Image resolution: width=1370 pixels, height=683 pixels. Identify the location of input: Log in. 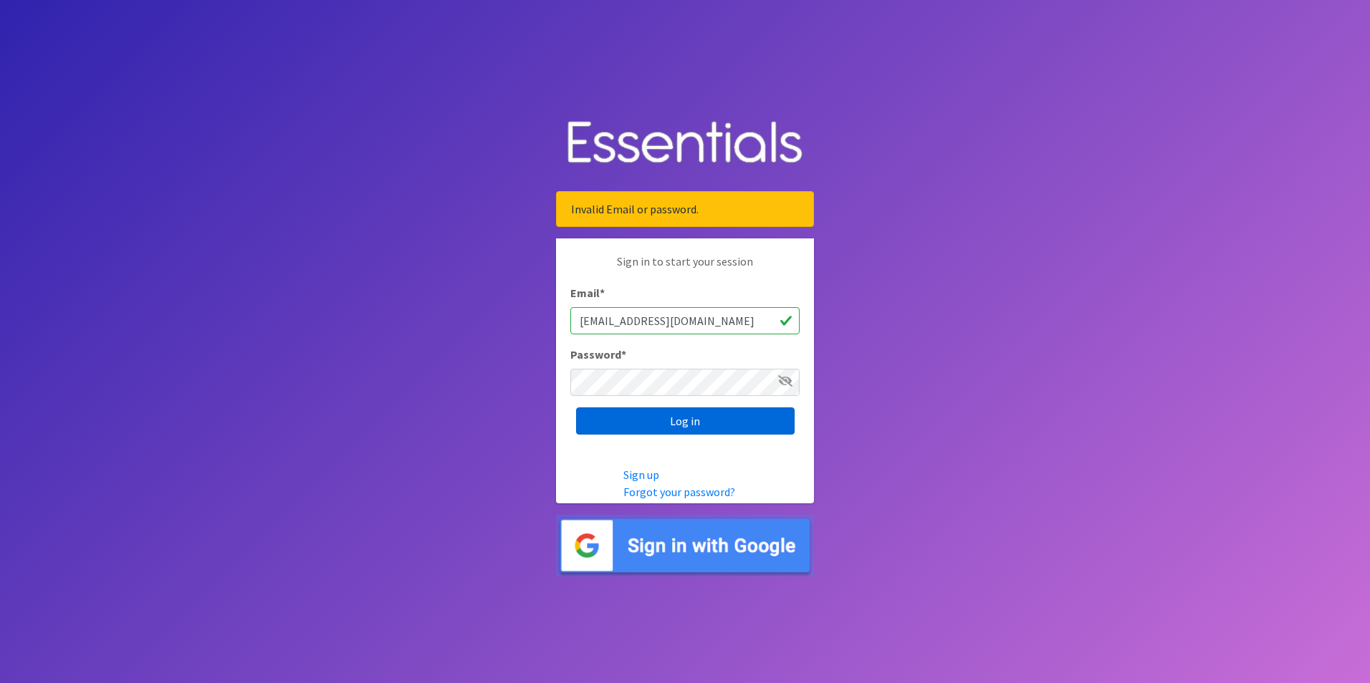
(685, 421).